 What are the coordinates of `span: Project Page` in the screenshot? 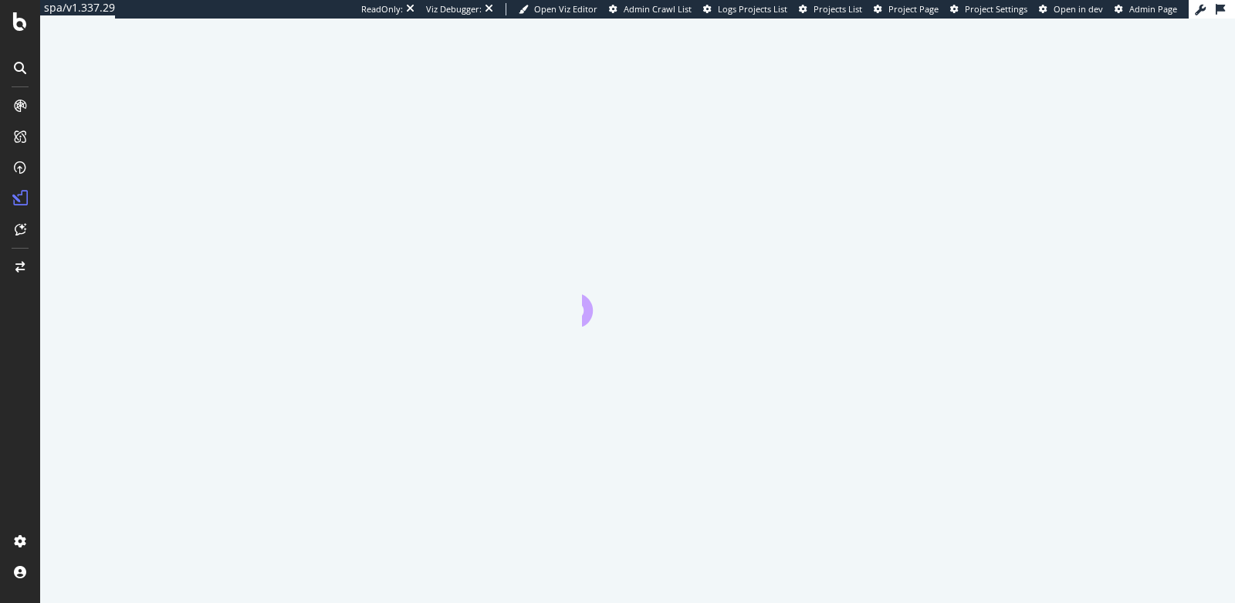 It's located at (913, 8).